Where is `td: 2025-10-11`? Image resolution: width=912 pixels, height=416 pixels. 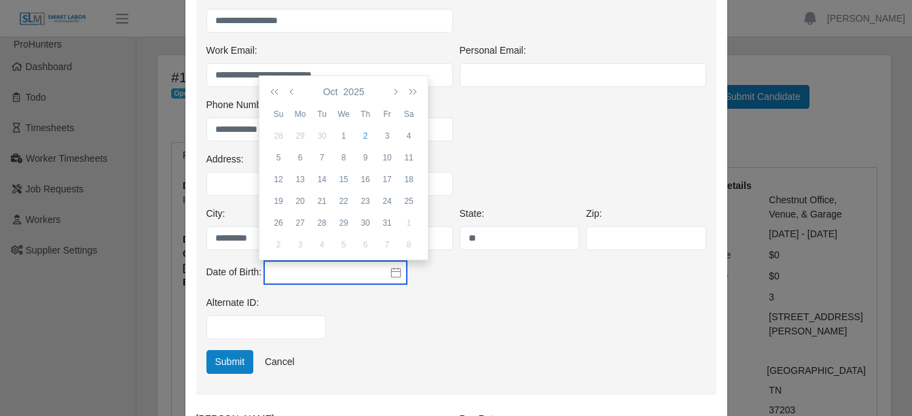
td: 2025-10-11 is located at coordinates (409, 158).